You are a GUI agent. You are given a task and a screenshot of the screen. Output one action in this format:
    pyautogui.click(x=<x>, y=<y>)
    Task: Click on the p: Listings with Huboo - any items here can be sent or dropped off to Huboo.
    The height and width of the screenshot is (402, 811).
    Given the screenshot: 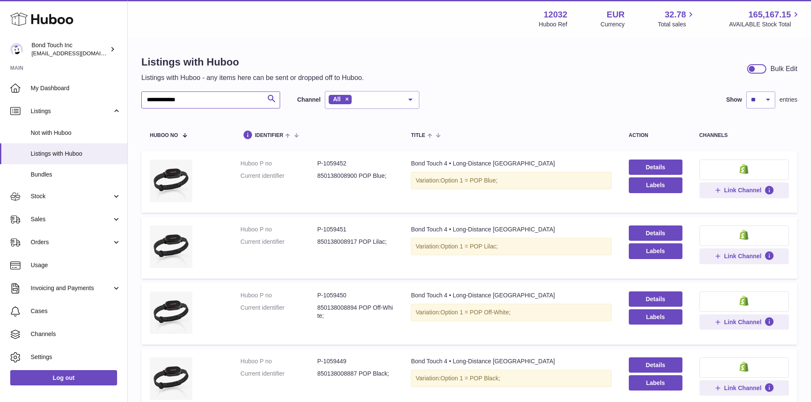 What is the action you would take?
    pyautogui.click(x=252, y=78)
    